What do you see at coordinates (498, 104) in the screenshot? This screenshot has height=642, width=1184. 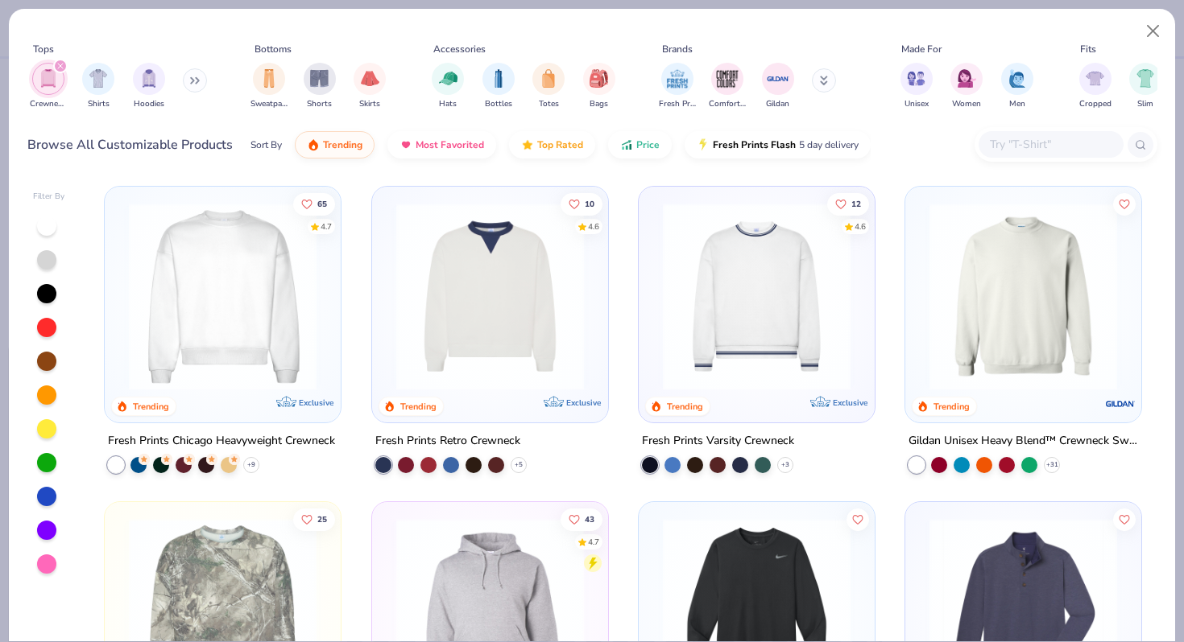 I see `span: Bottles` at bounding box center [498, 104].